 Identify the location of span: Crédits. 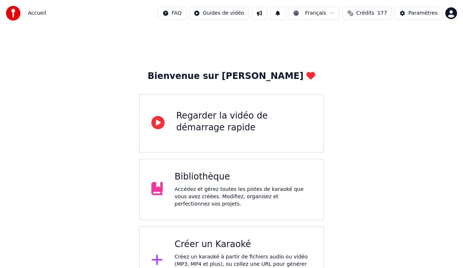
(365, 13).